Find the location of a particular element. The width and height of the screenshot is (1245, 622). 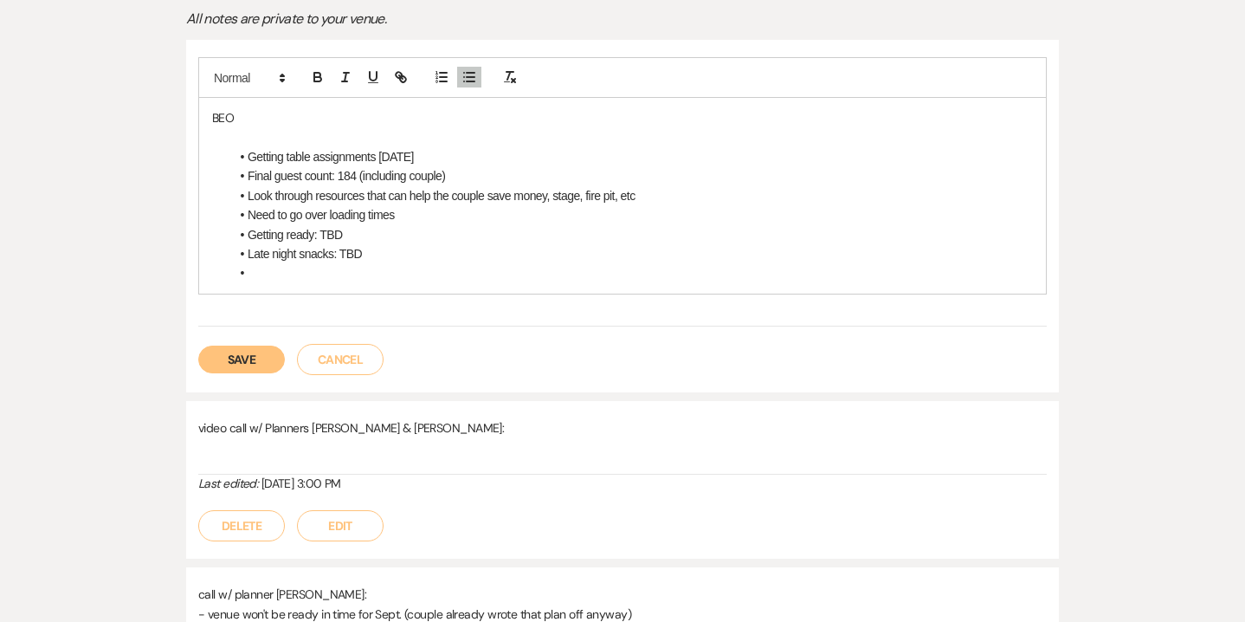

p: All notes are private to your venue. is located at coordinates (489, 19).